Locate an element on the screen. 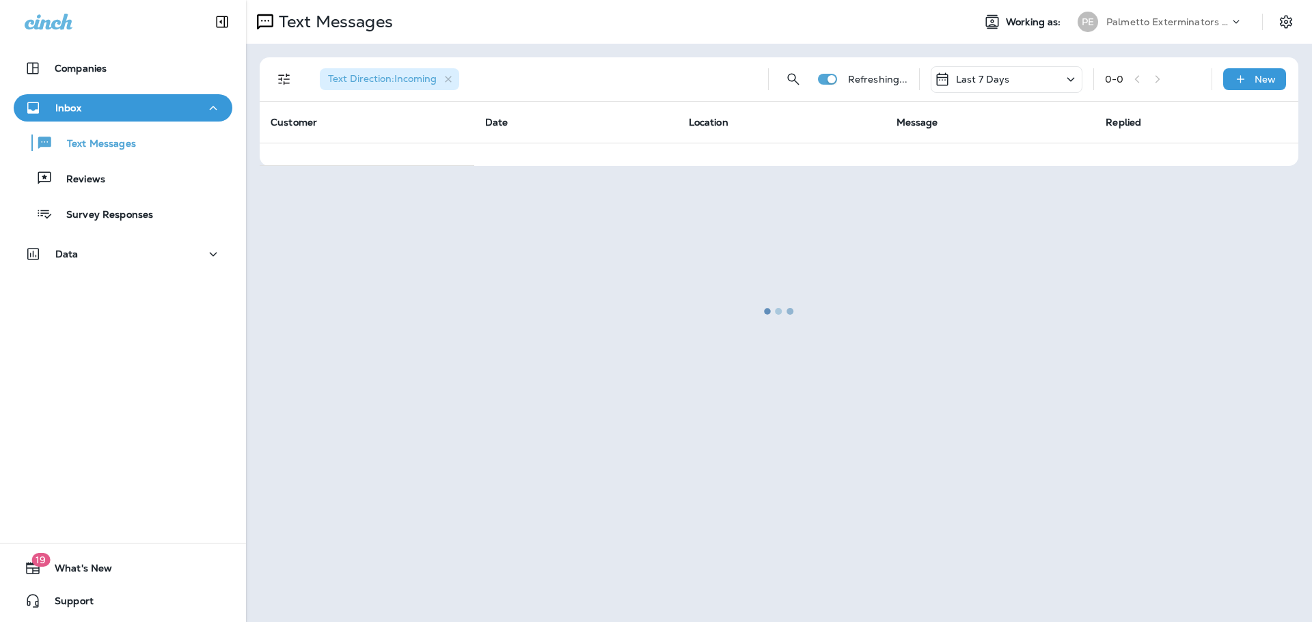  p: New is located at coordinates (1265, 79).